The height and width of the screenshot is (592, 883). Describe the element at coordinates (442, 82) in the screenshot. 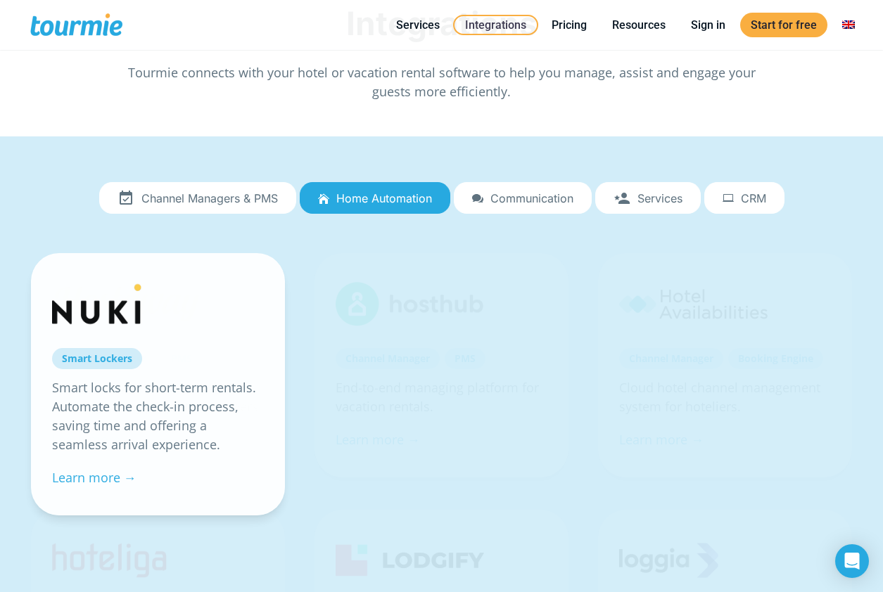

I see `span: Tourmie connects with your hotel or vacation rental software to help you manage, assist and engag...` at that location.